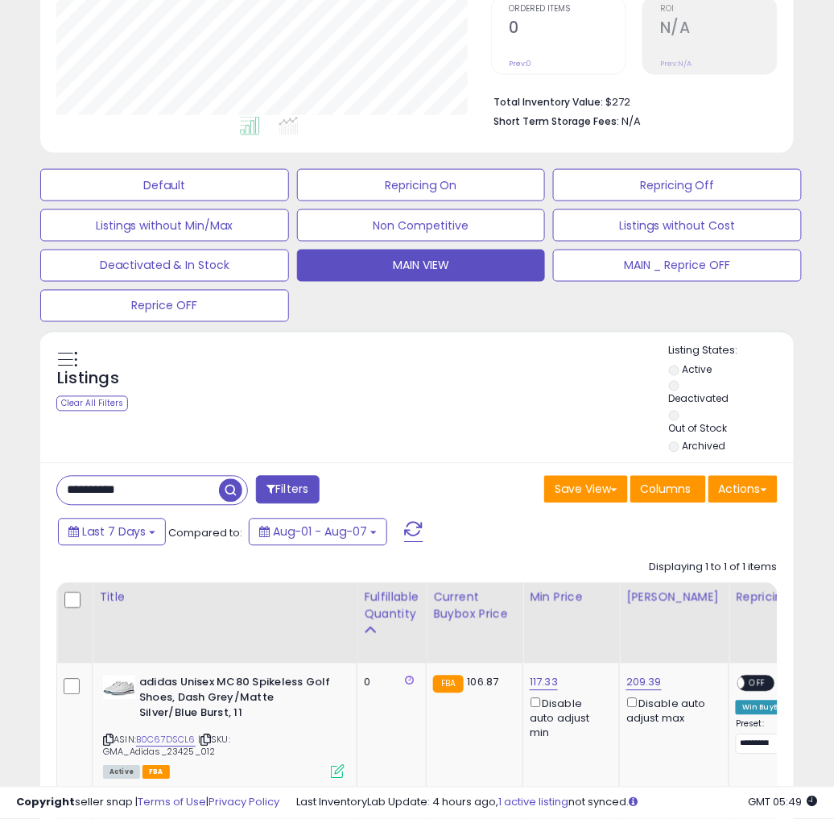  What do you see at coordinates (718, 9) in the screenshot?
I see `span: ROI` at bounding box center [718, 9].